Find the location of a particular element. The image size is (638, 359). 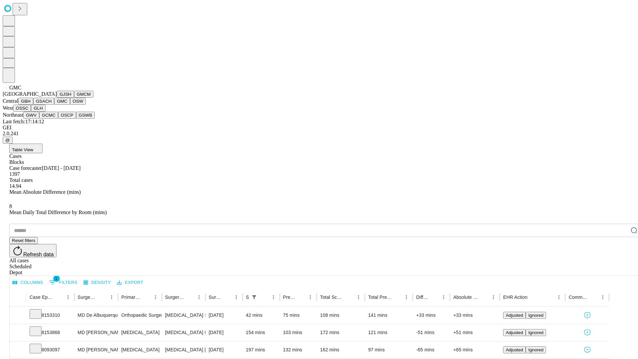

div: 121 mins is located at coordinates (389, 332).